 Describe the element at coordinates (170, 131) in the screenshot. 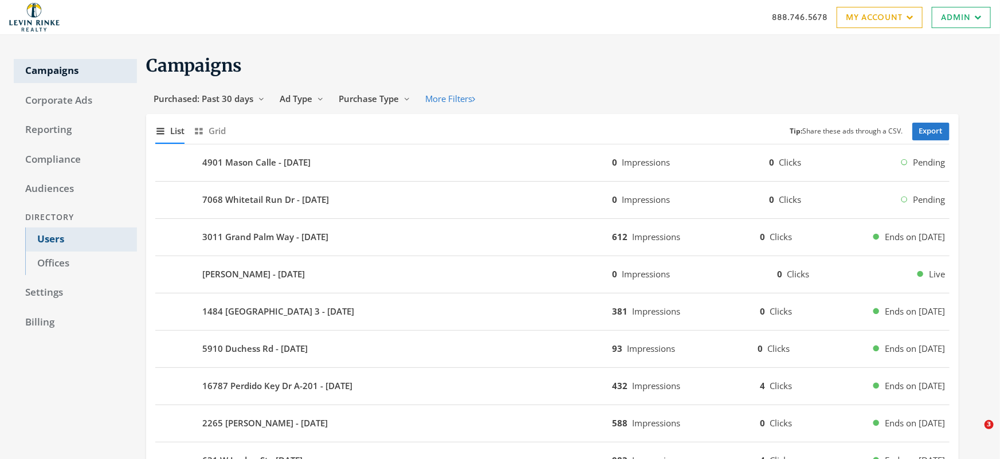

I see `button: List` at that location.